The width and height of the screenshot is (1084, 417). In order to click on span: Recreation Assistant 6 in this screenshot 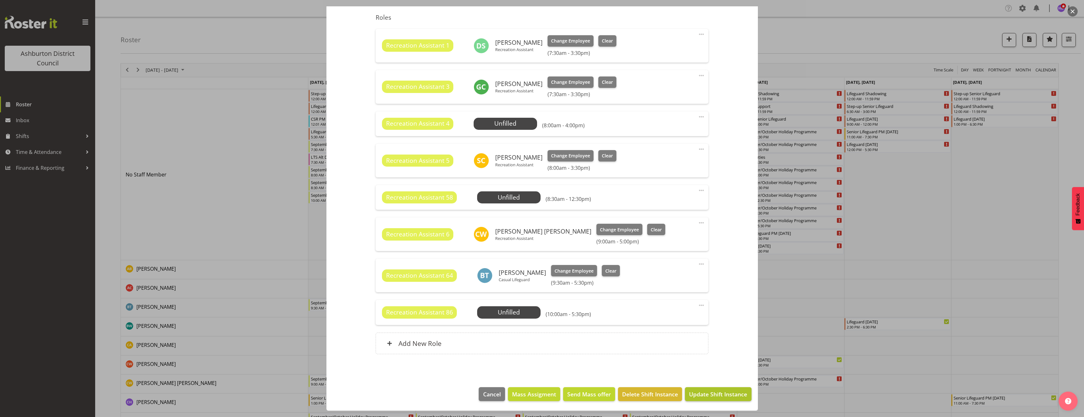, I will do `click(418, 234)`.